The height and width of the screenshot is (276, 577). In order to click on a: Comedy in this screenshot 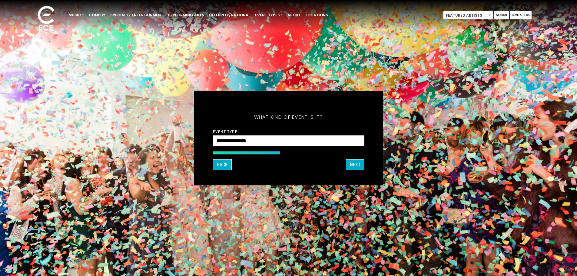, I will do `click(97, 15)`.